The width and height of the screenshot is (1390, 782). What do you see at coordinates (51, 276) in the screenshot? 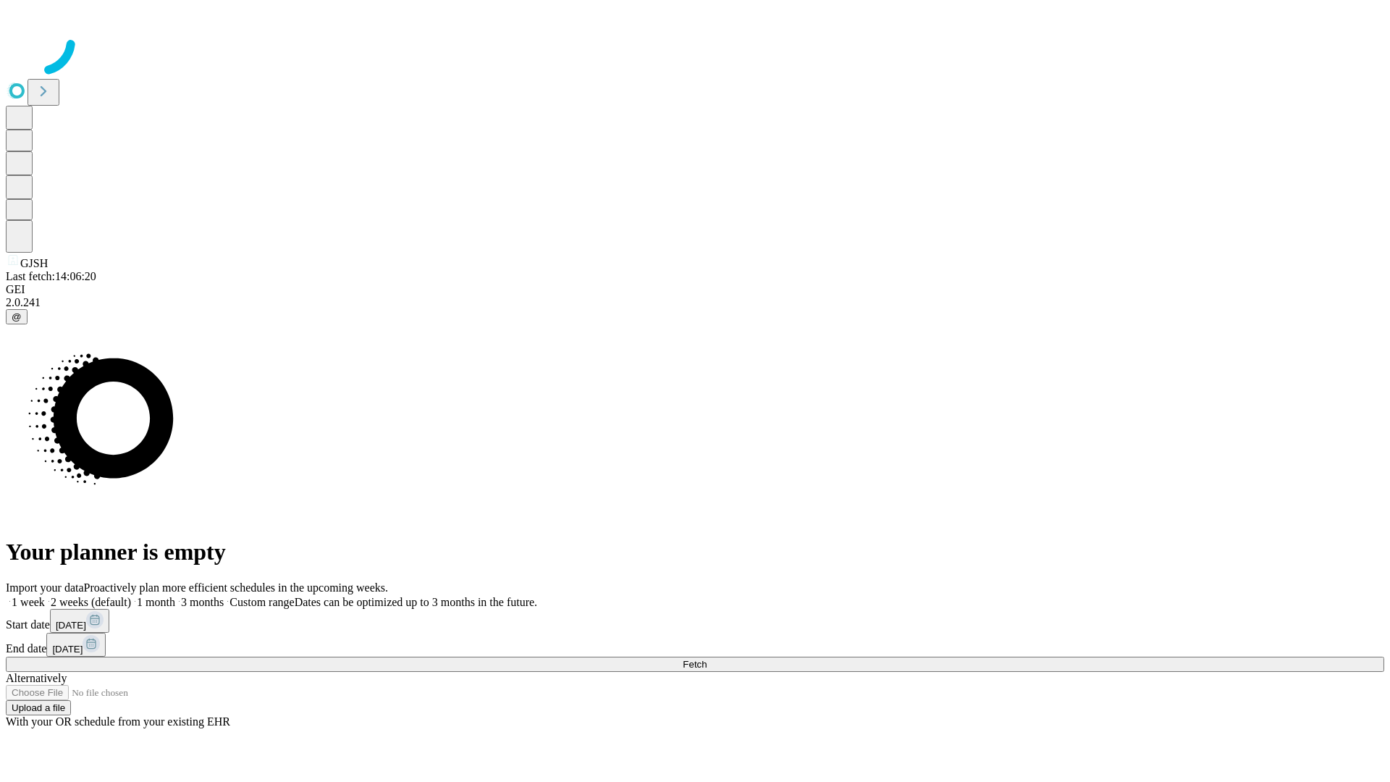
I see `span: Last fetch: 14:06:20` at bounding box center [51, 276].